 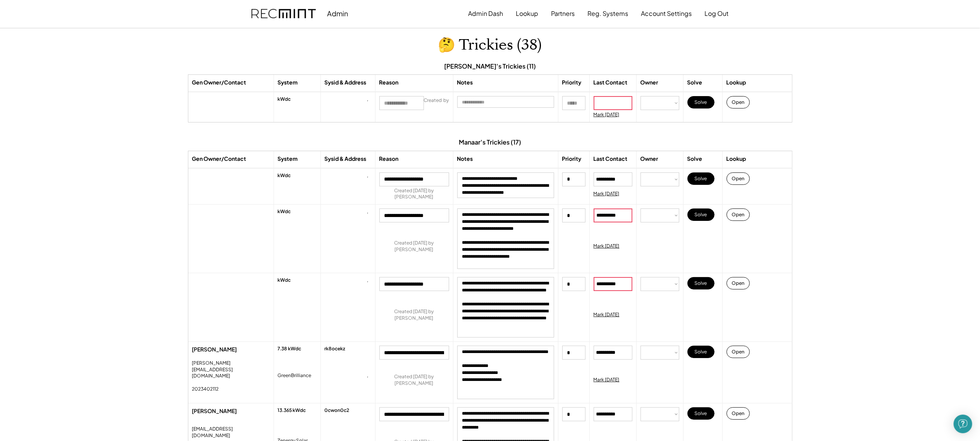 What do you see at coordinates (292, 410) in the screenshot?
I see `div: 13.365 kWdc` at bounding box center [292, 410].